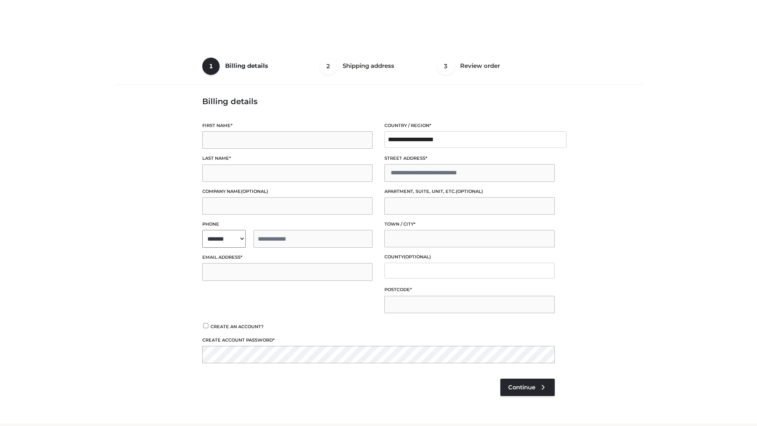 Image resolution: width=757 pixels, height=426 pixels. What do you see at coordinates (211, 66) in the screenshot?
I see `span: 1` at bounding box center [211, 66].